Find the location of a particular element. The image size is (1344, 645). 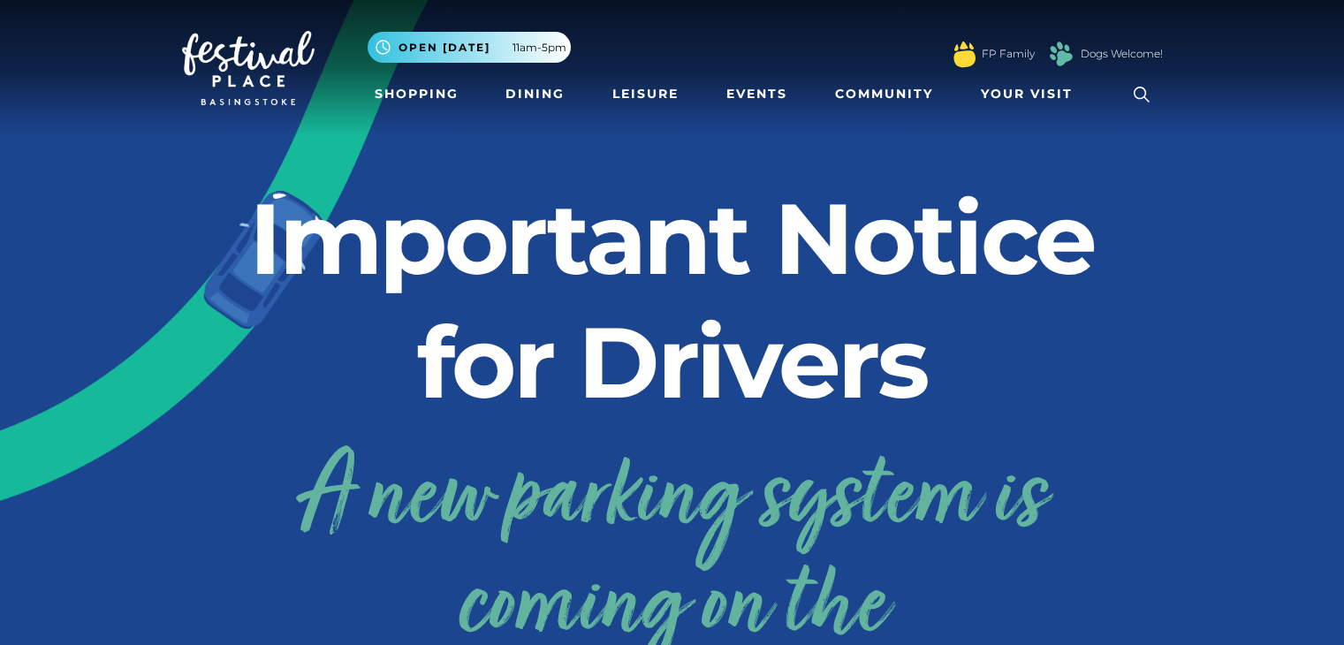

img: Festival Place Logo is located at coordinates (248, 68).